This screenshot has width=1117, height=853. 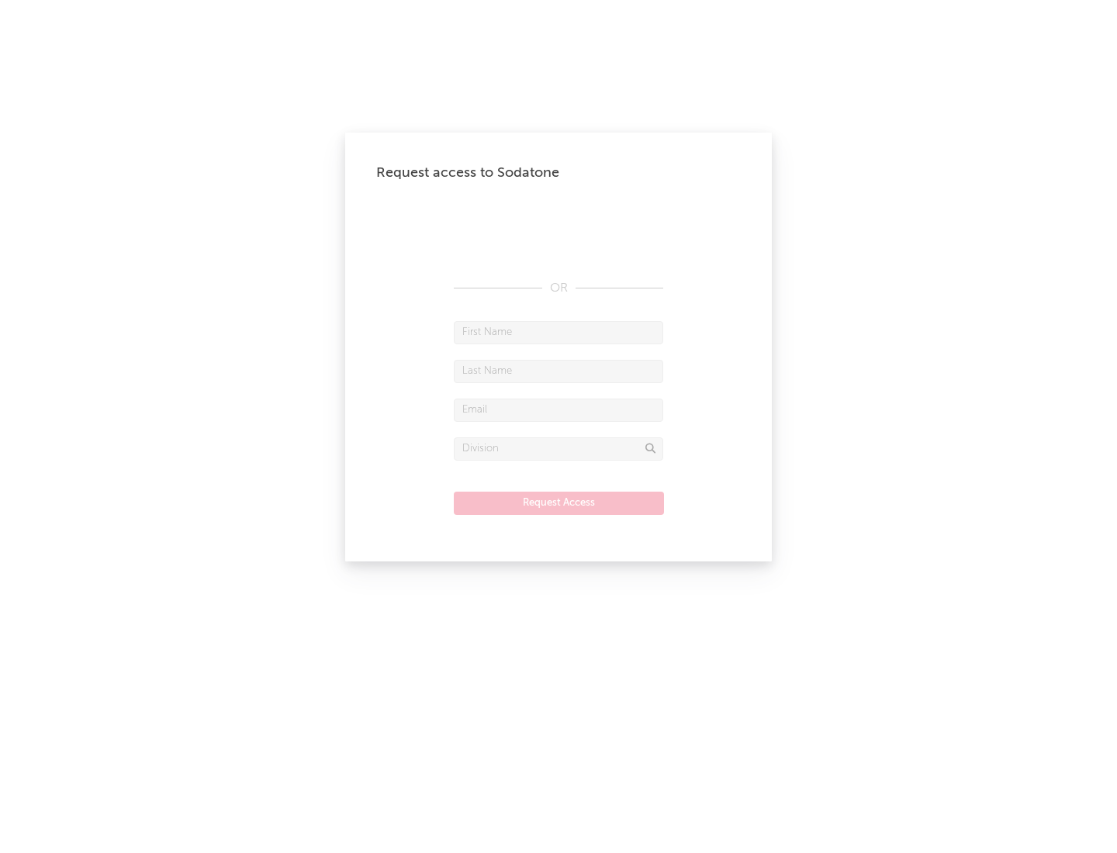 I want to click on div: OR, so click(x=558, y=288).